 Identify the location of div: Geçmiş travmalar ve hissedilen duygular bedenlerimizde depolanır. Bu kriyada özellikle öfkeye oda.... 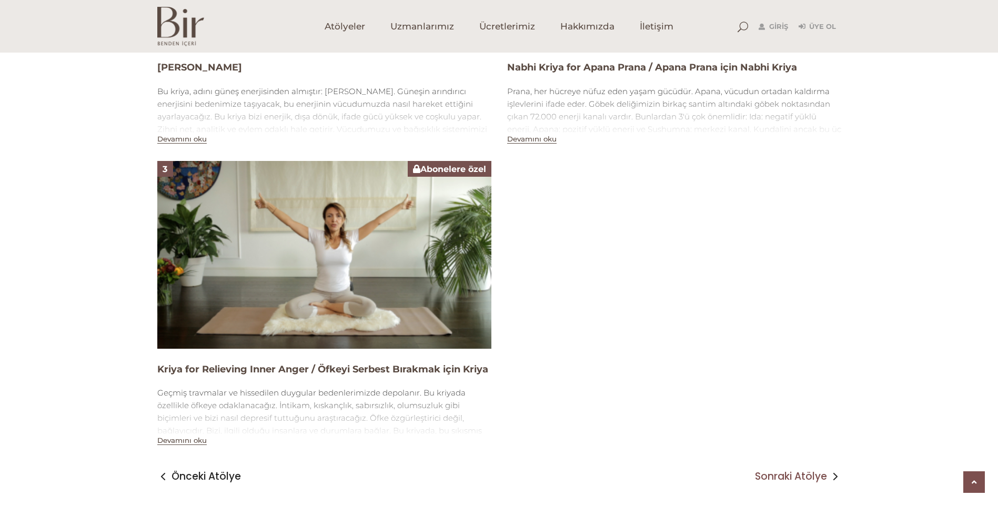
(324, 431).